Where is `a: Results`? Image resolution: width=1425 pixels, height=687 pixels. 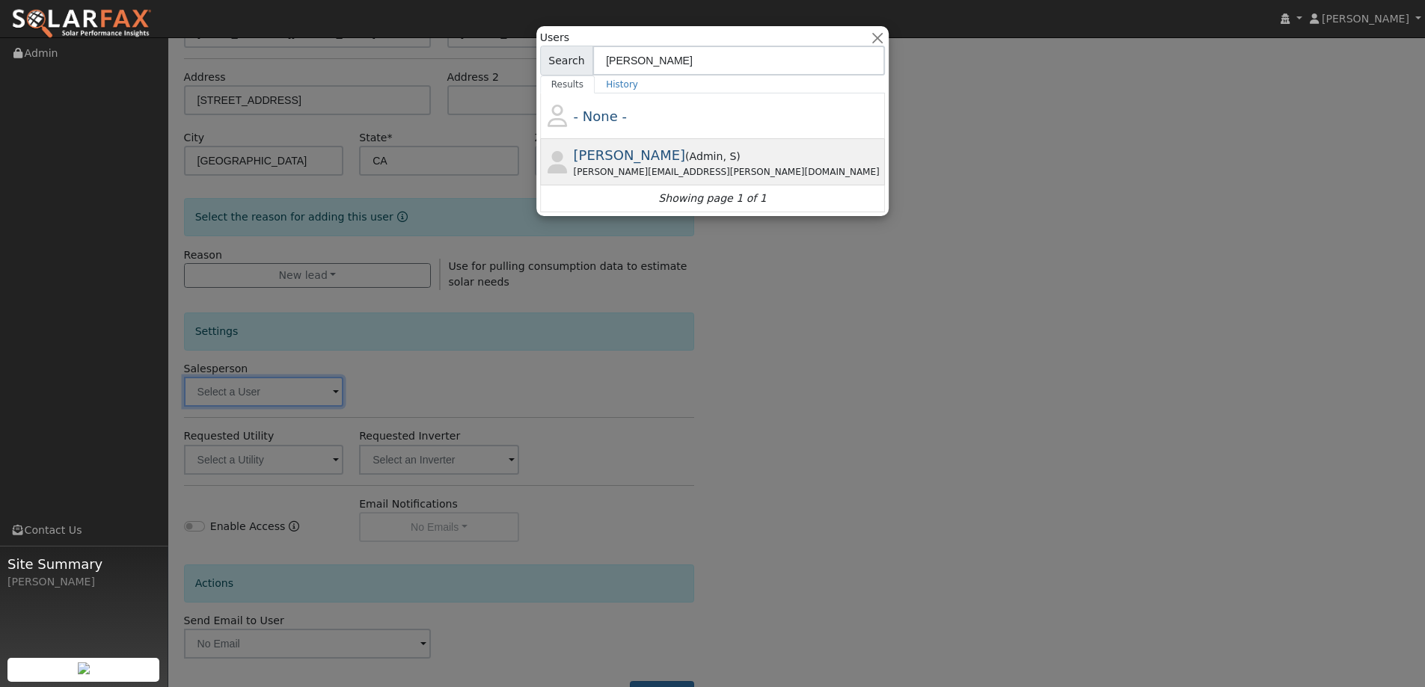 a: Results is located at coordinates (568, 85).